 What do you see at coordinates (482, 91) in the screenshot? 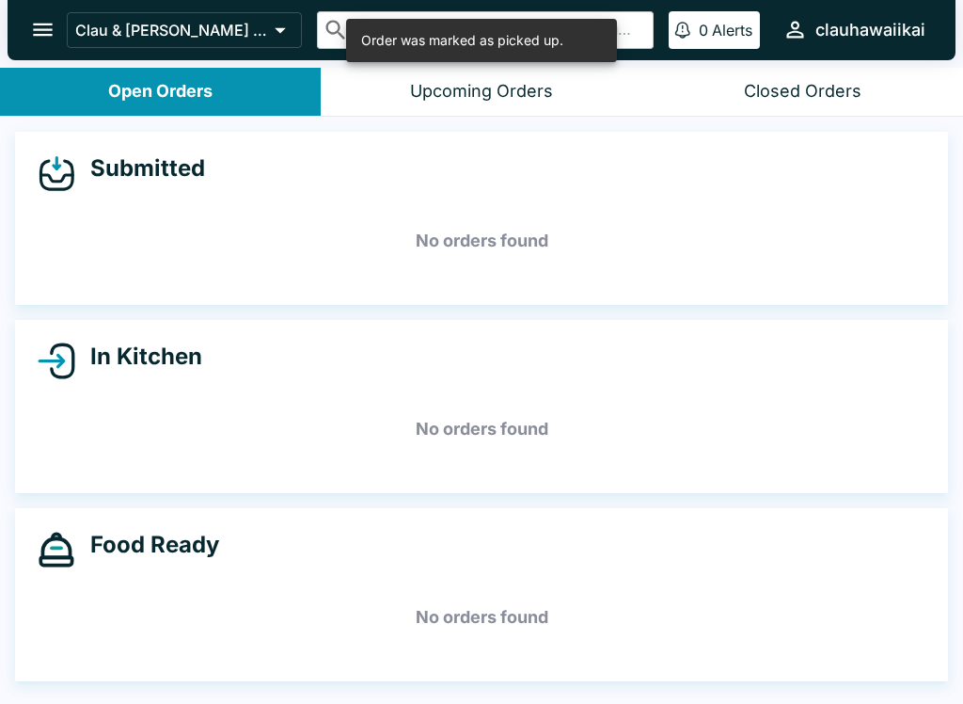
I see `div: Upcoming Orders` at bounding box center [482, 91].